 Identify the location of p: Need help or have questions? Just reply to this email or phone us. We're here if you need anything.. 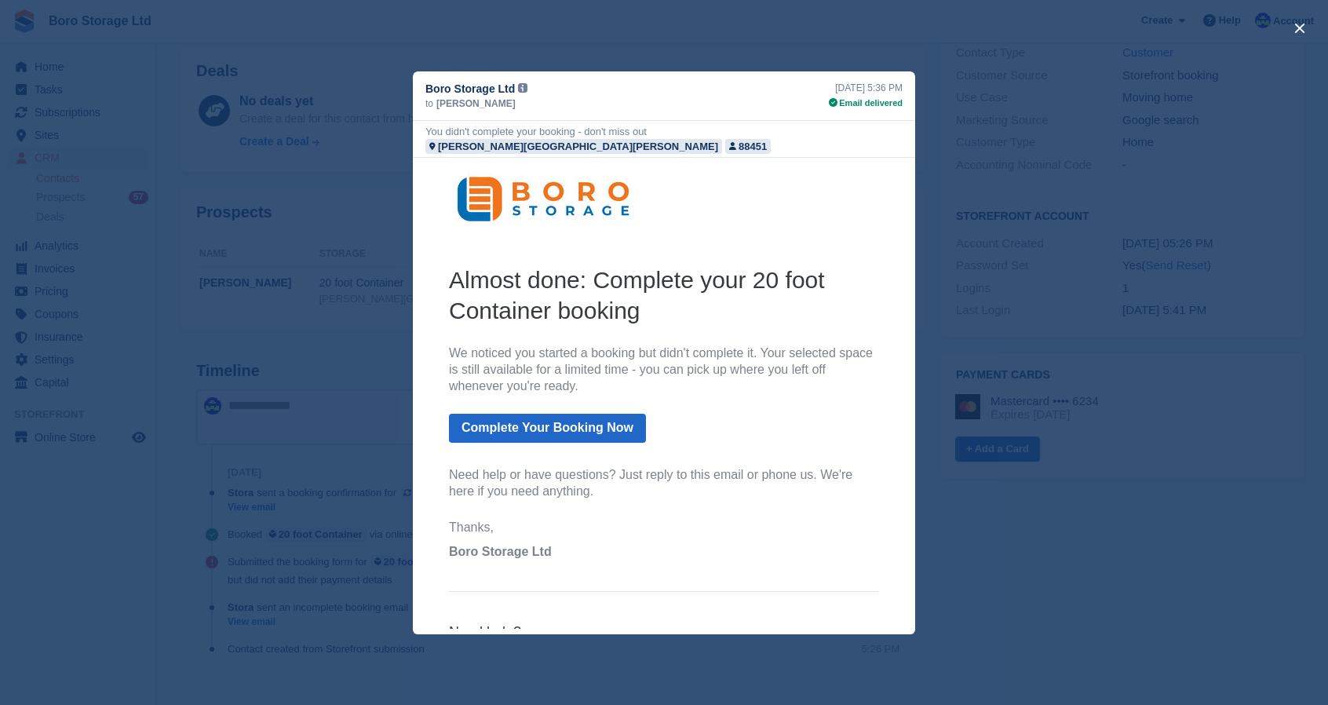
(251, 326).